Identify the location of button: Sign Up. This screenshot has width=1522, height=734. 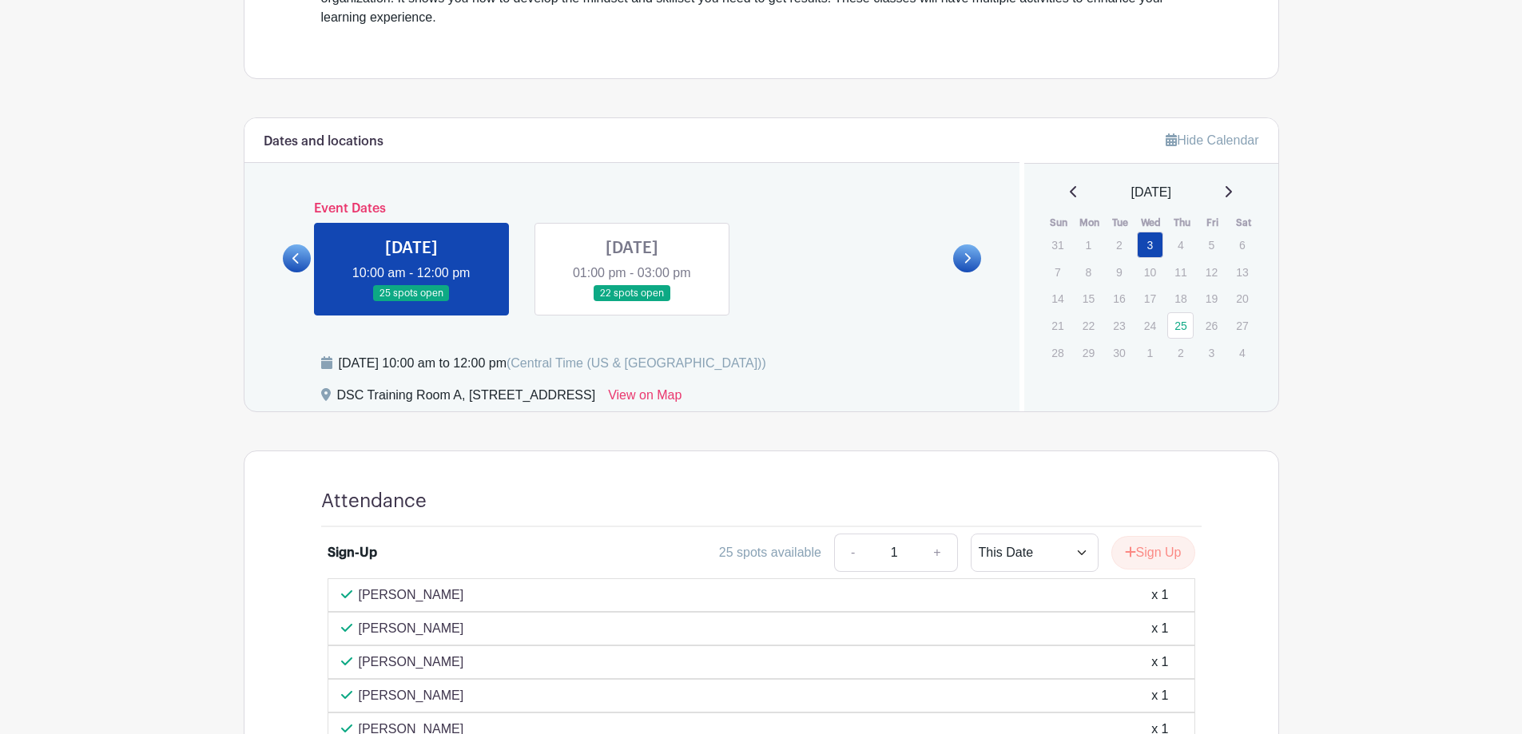
(1153, 553).